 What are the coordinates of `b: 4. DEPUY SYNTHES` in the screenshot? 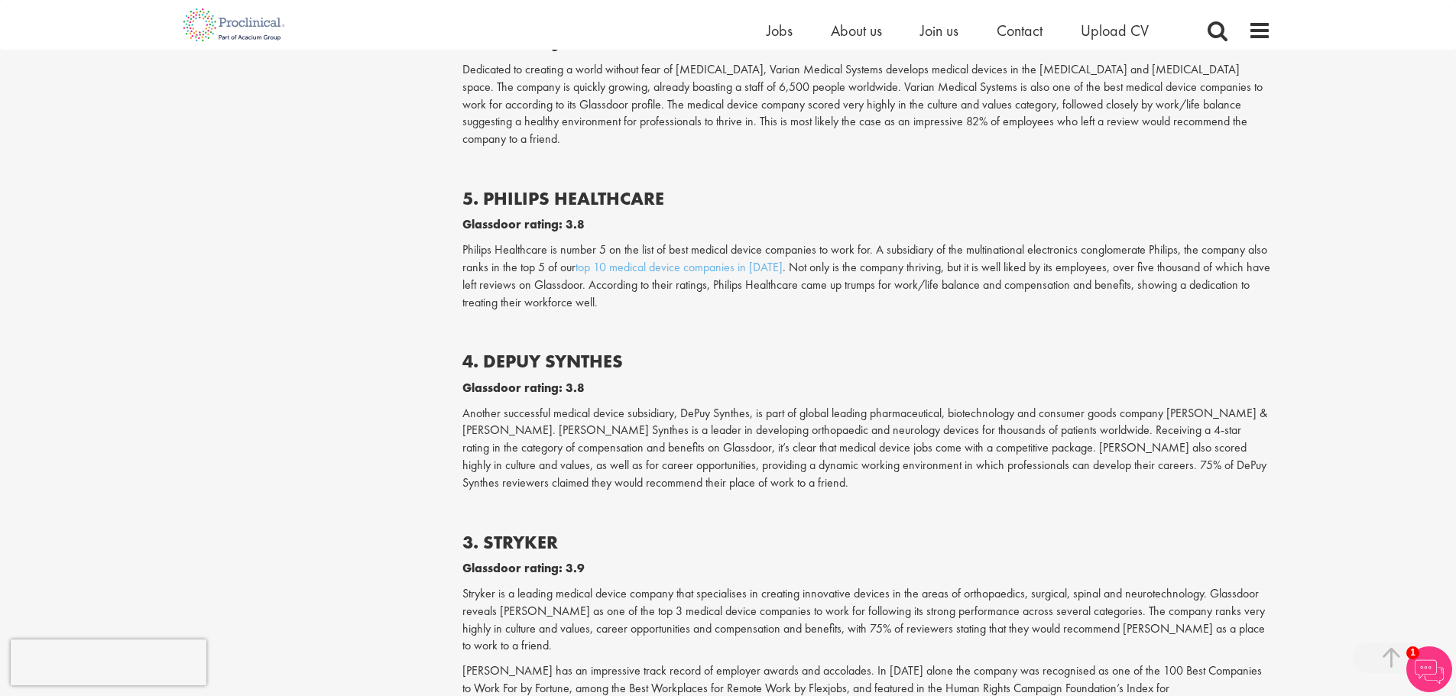 It's located at (543, 361).